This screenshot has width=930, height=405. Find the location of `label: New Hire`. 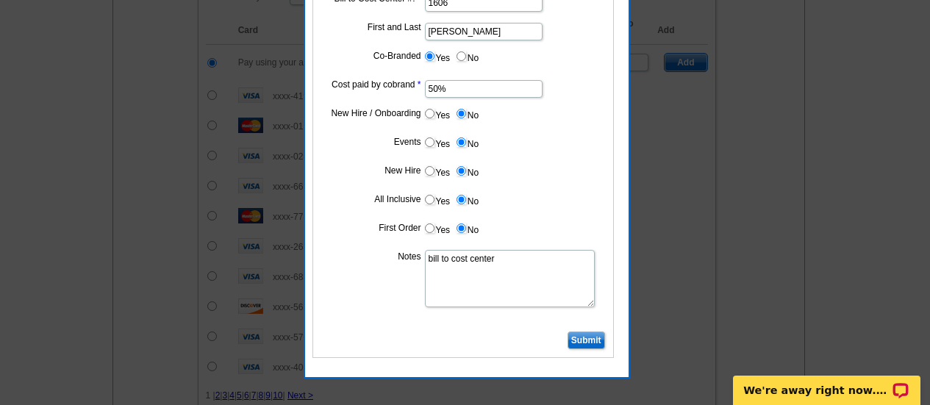

label: New Hire is located at coordinates (372, 171).